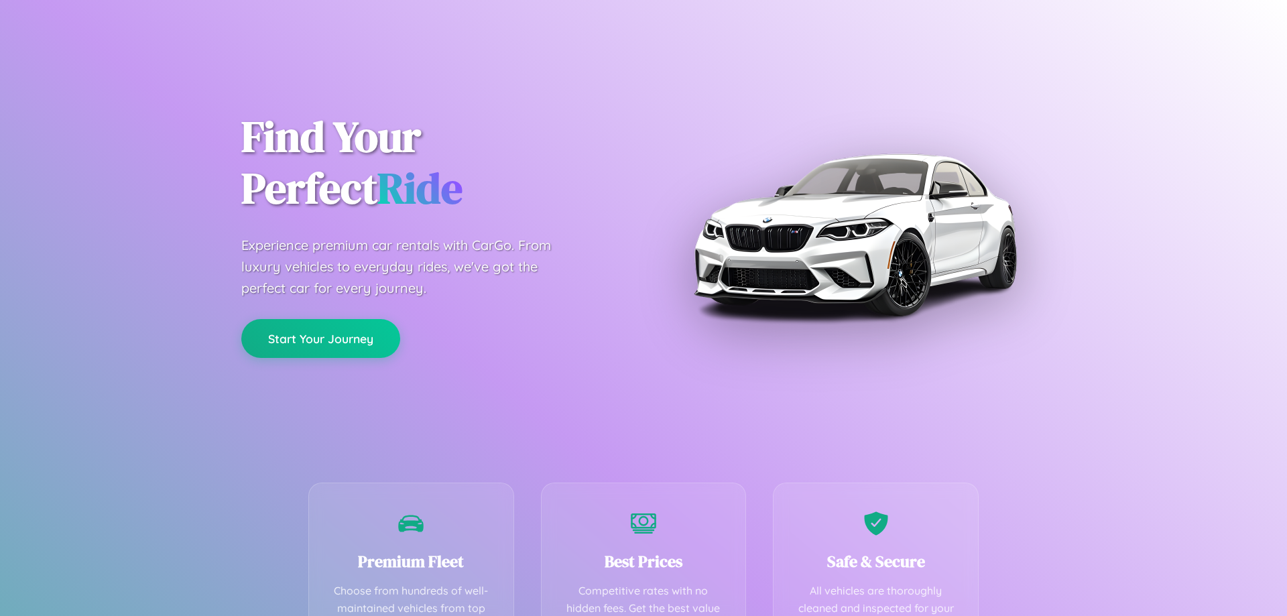  What do you see at coordinates (409, 267) in the screenshot?
I see `p: Experience premium car rentals with CarGo. From luxury vehicles to everyday rides, we've got the ...` at bounding box center [409, 267].